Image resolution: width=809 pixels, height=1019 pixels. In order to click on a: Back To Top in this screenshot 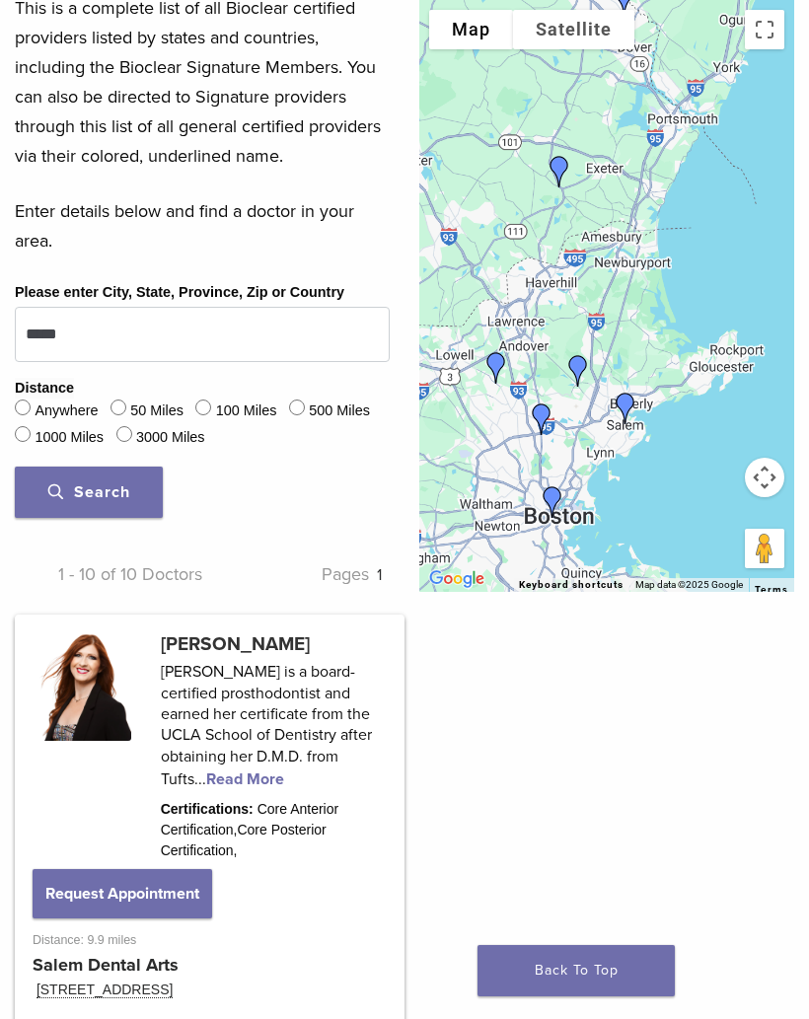, I will do `click(576, 971)`.